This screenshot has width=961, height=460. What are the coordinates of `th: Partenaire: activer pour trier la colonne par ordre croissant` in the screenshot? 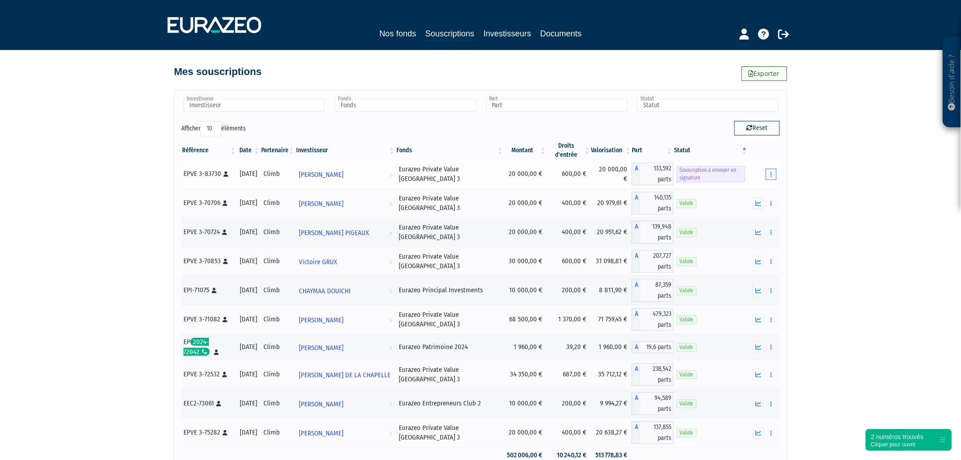 It's located at (278, 150).